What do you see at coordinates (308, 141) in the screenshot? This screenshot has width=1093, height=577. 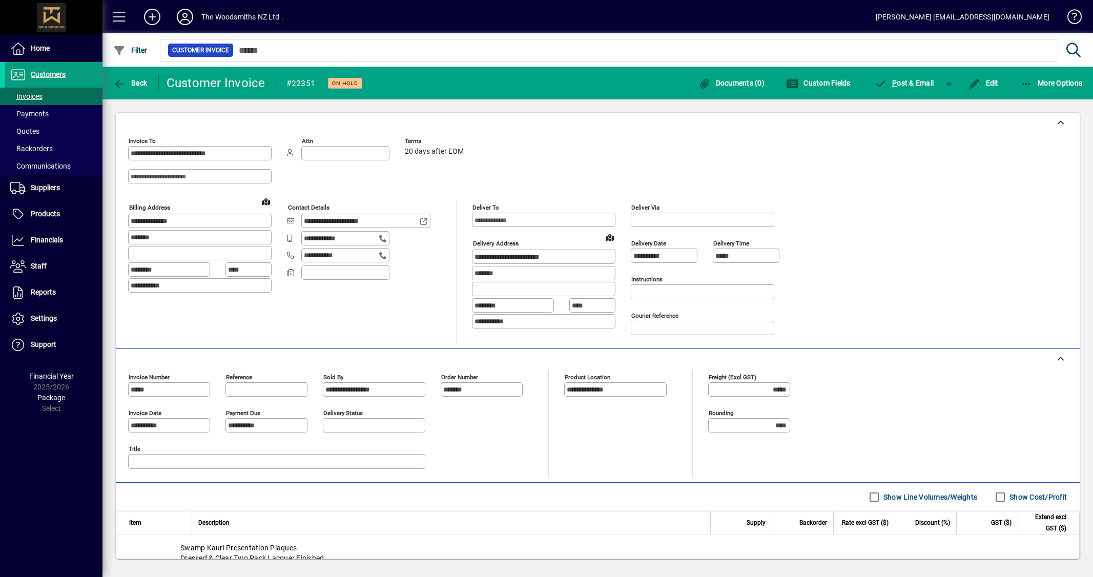 I see `mat-label: Attn` at bounding box center [308, 141].